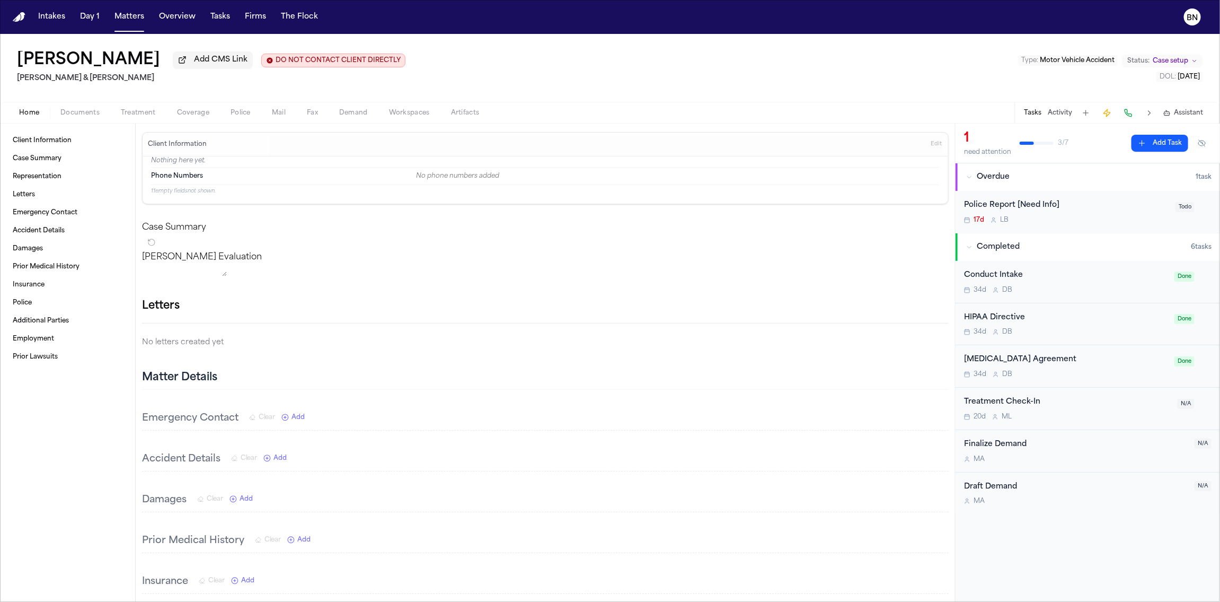 This screenshot has width=1220, height=602. I want to click on div: Open task: Police Report [Need Info], so click(1088, 211).